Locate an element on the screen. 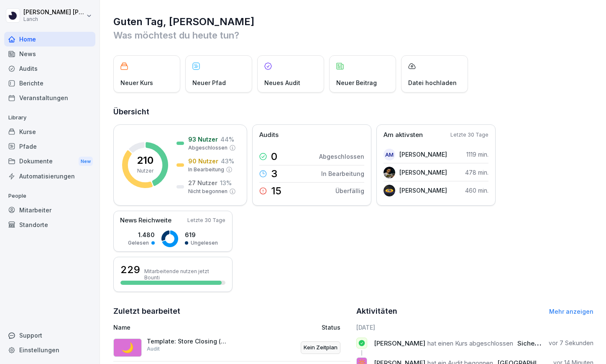 This screenshot has width=606, height=364. p: 27 Nutzer is located at coordinates (203, 182).